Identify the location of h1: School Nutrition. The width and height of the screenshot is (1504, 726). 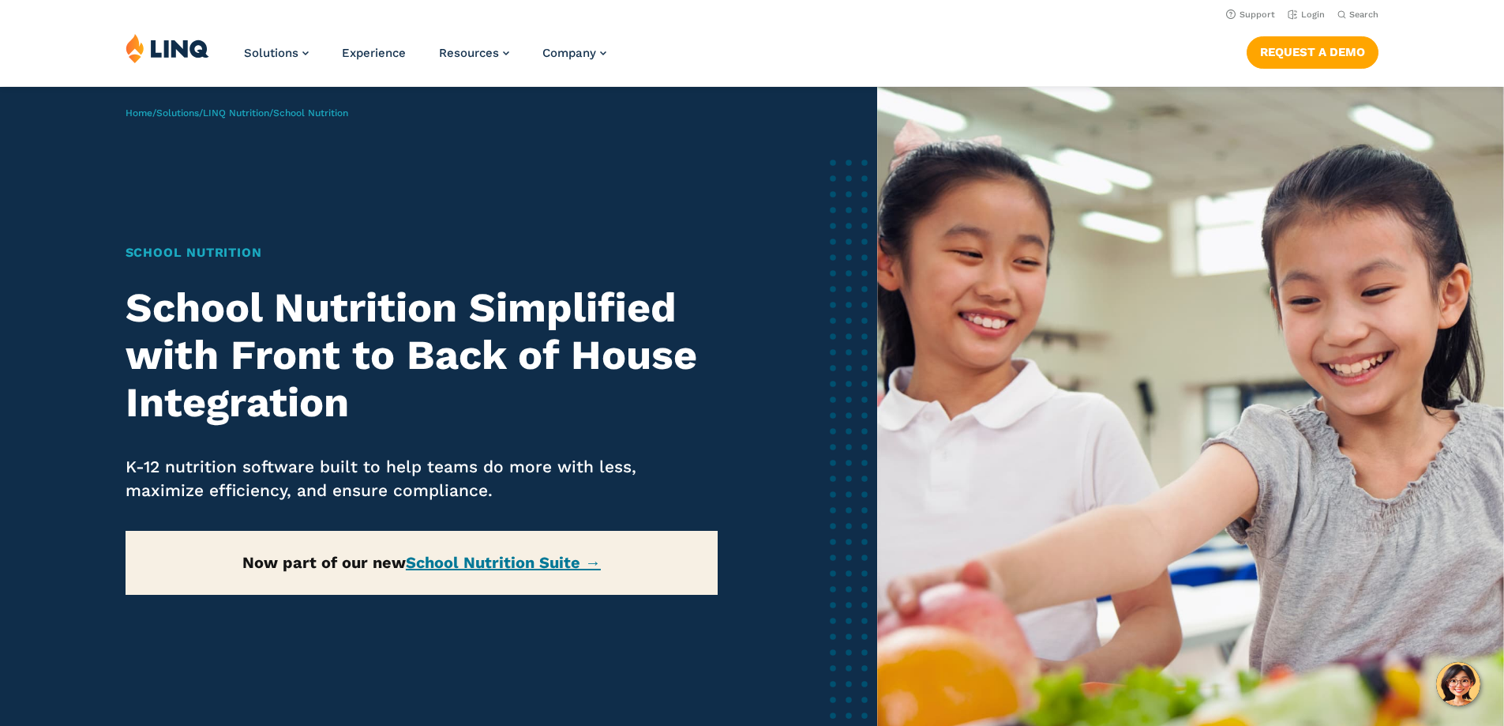
(422, 253).